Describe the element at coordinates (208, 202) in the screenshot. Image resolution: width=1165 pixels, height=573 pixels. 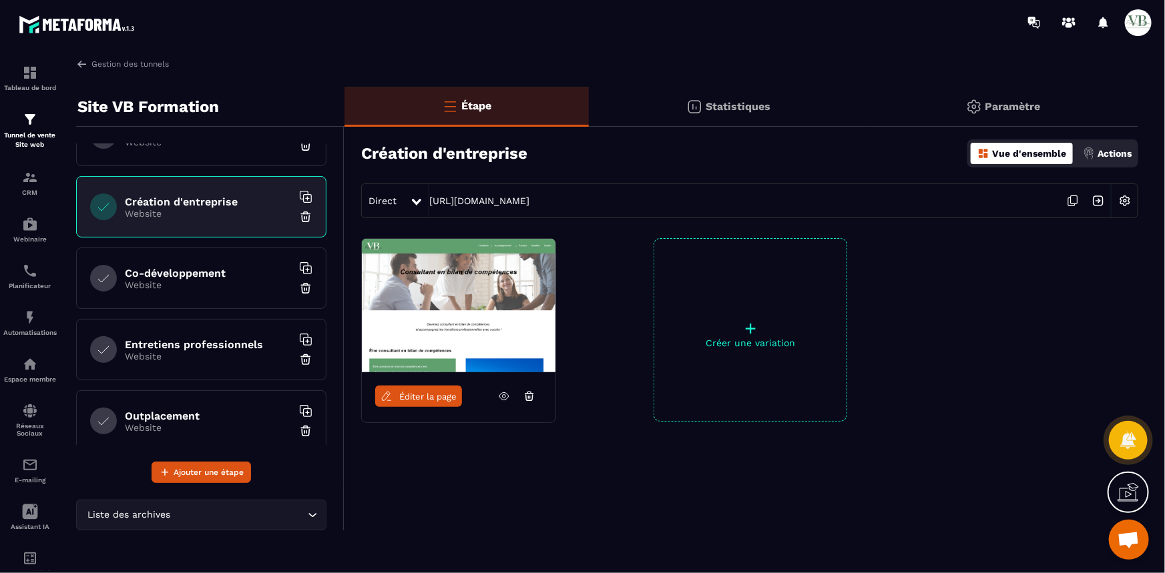
I see `h6: Création d'entreprise` at that location.